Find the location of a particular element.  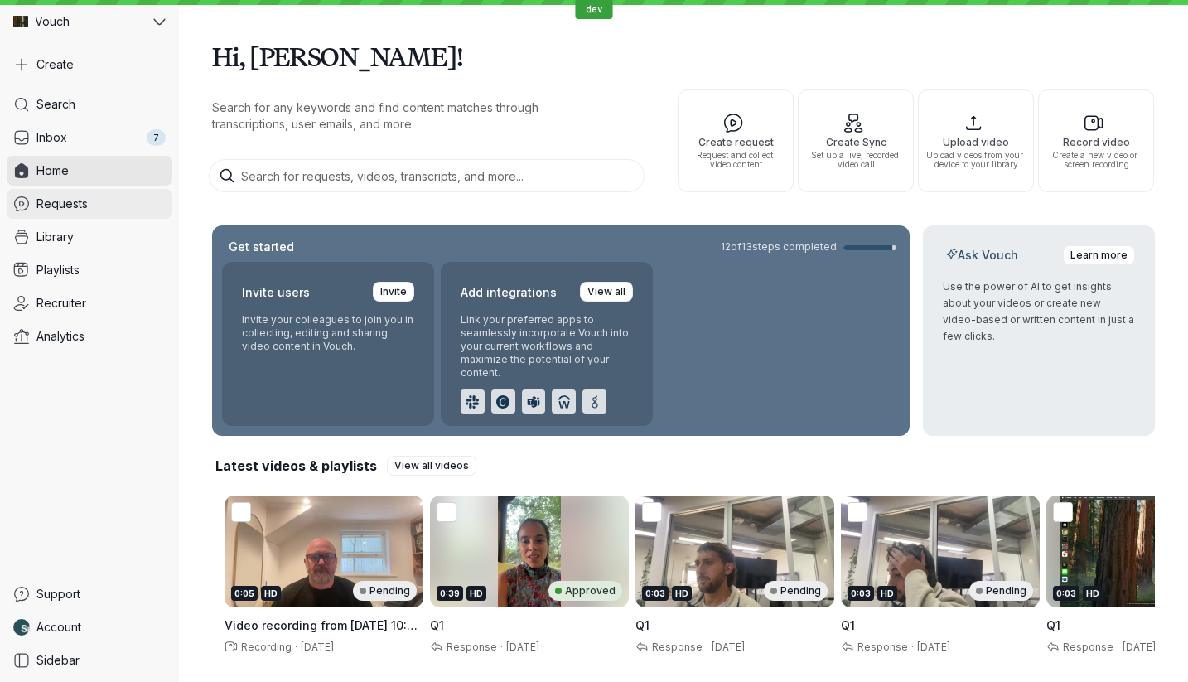

span: Upload video is located at coordinates (976, 142).